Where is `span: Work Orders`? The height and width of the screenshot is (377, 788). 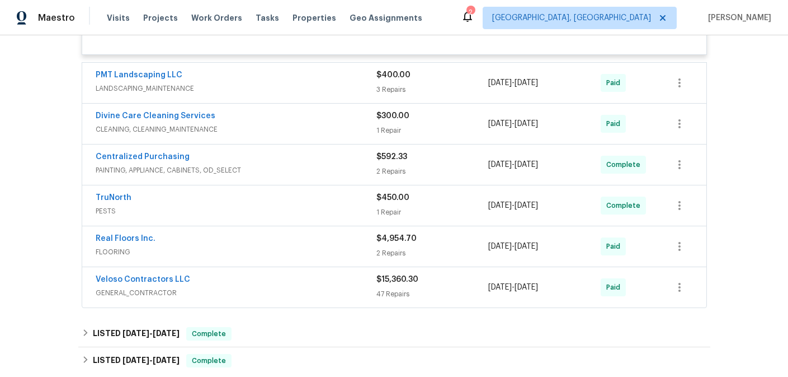
span: Work Orders is located at coordinates (217, 18).